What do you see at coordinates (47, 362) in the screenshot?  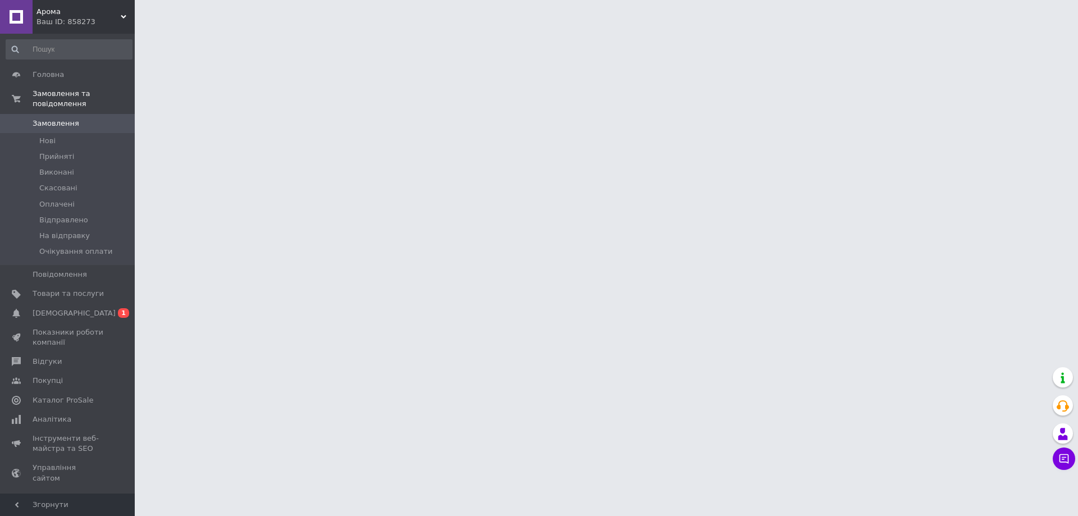 I see `span: Відгуки` at bounding box center [47, 362].